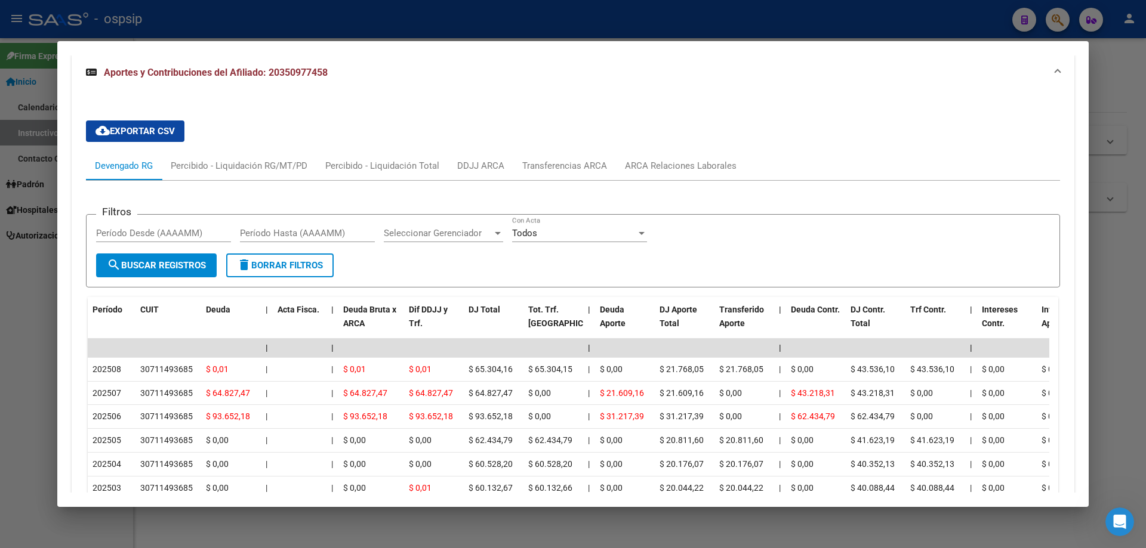 The height and width of the screenshot is (548, 1146). What do you see at coordinates (816, 323) in the screenshot?
I see `datatable-header-cell: Deuda Contr.` at bounding box center [816, 323].